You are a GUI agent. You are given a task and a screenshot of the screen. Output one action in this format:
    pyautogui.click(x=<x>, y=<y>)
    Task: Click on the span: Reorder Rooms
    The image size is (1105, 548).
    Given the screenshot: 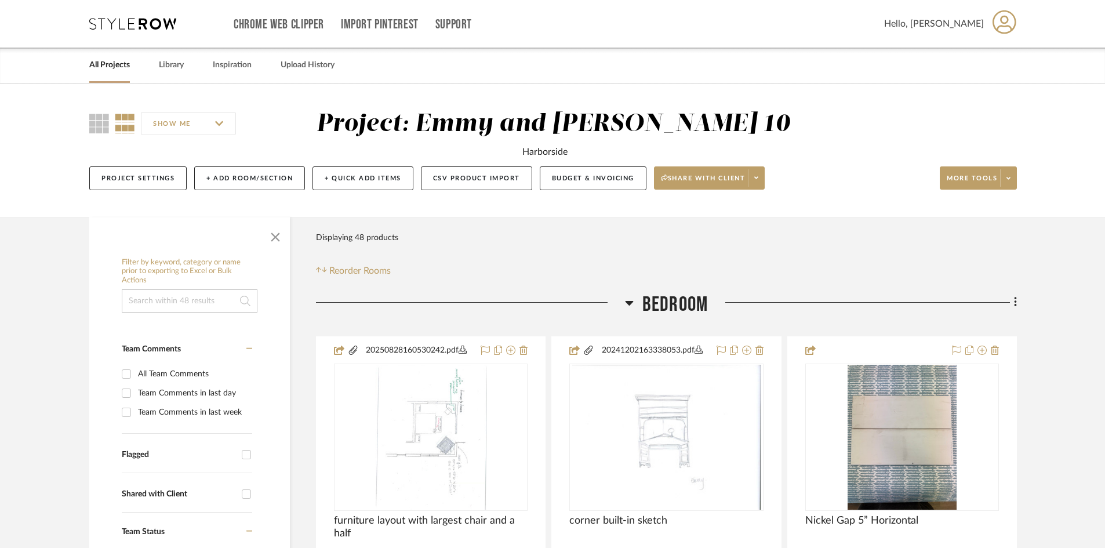 What is the action you would take?
    pyautogui.click(x=360, y=271)
    